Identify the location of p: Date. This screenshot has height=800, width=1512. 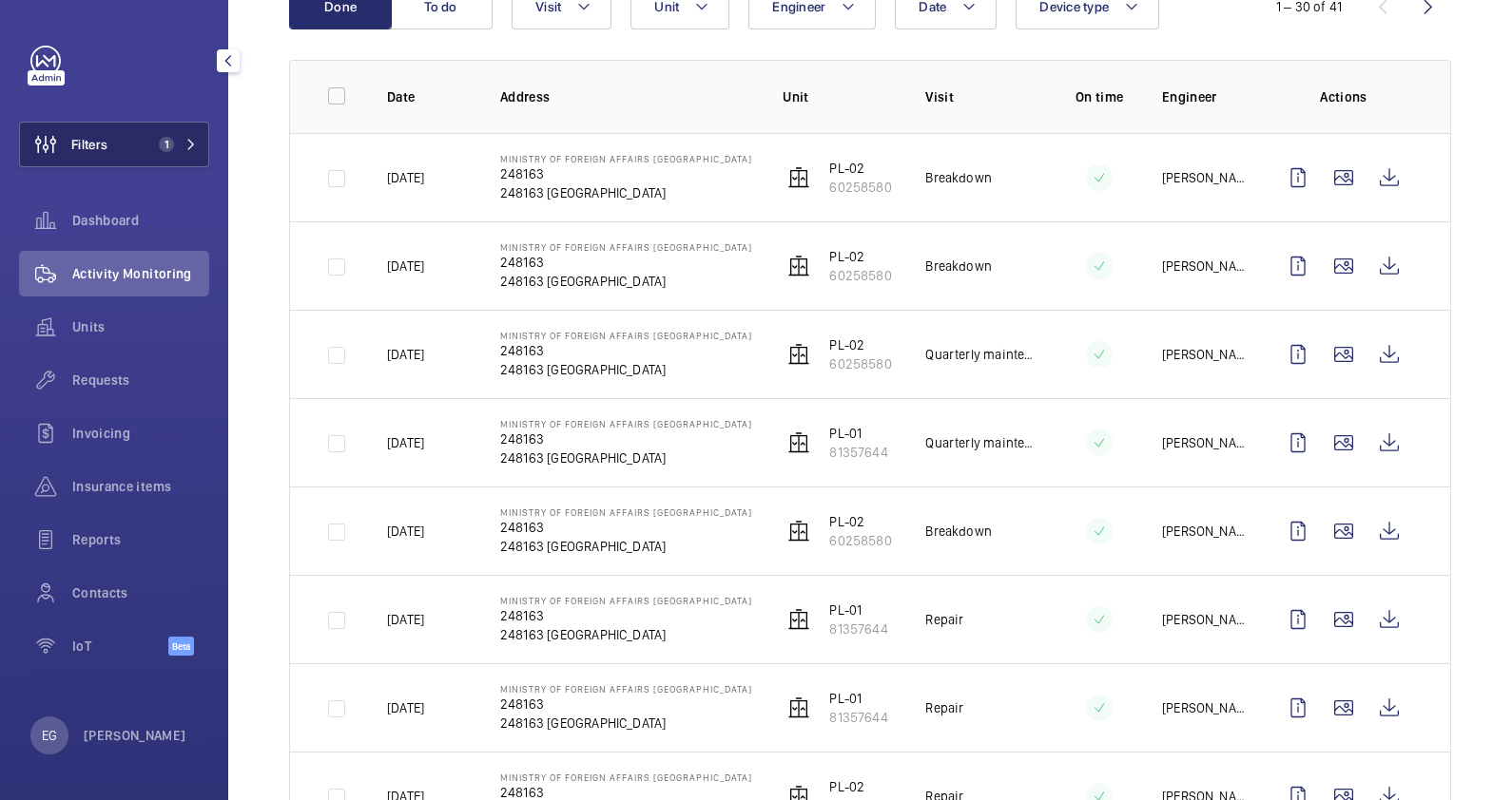
(427, 97).